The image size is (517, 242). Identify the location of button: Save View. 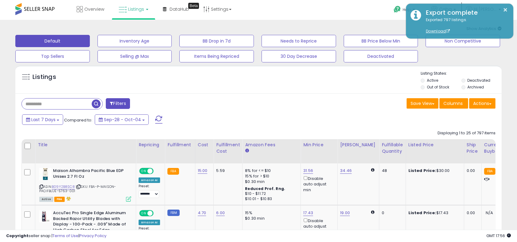
(422, 104).